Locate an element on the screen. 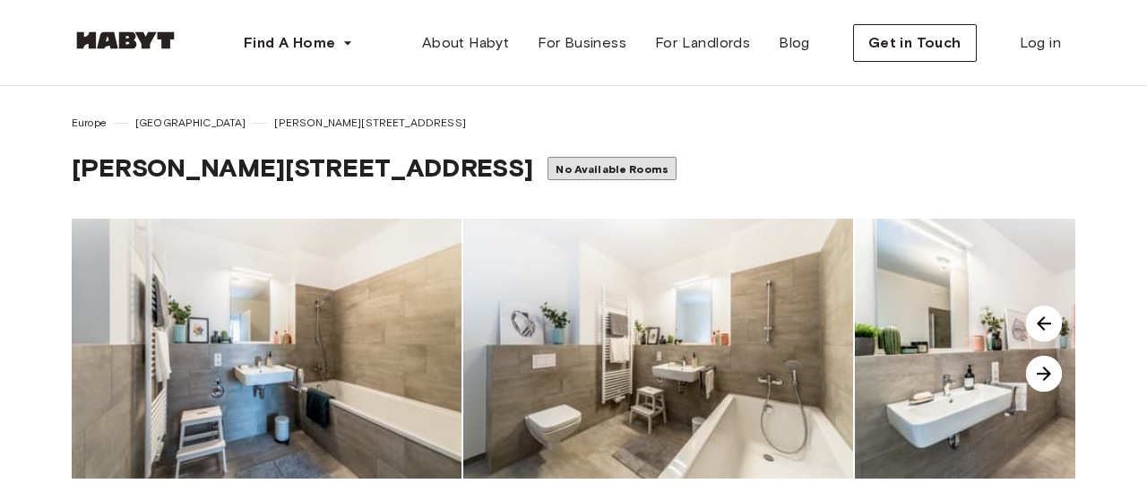 This screenshot has height=501, width=1147. span: Europe is located at coordinates (89, 123).